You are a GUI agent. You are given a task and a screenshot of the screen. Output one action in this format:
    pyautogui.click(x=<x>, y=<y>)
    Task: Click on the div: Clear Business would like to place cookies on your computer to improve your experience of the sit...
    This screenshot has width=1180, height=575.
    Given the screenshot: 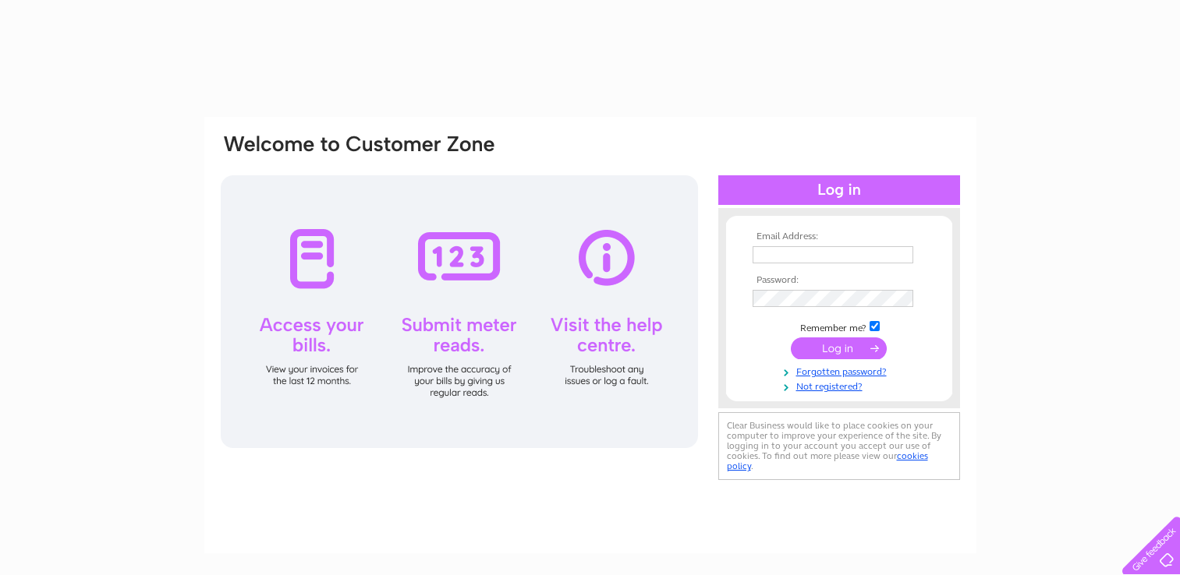 What is the action you would take?
    pyautogui.click(x=839, y=446)
    